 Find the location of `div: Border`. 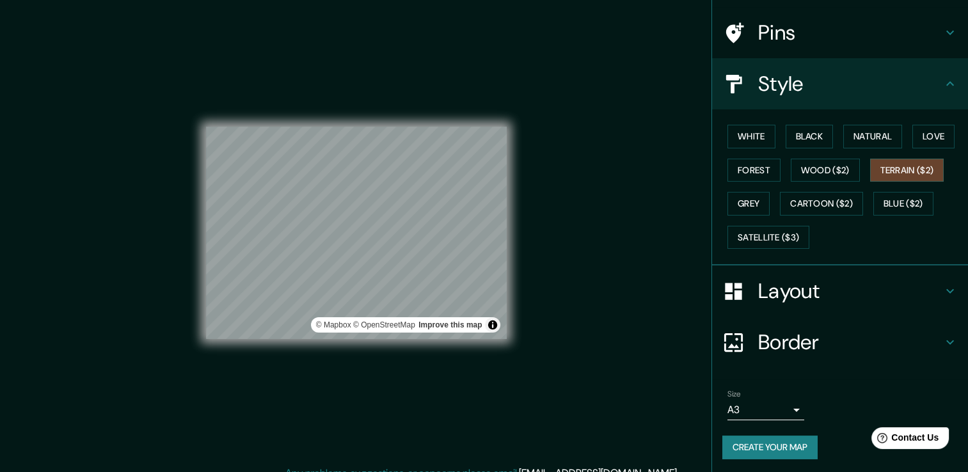

div: Border is located at coordinates (840, 342).